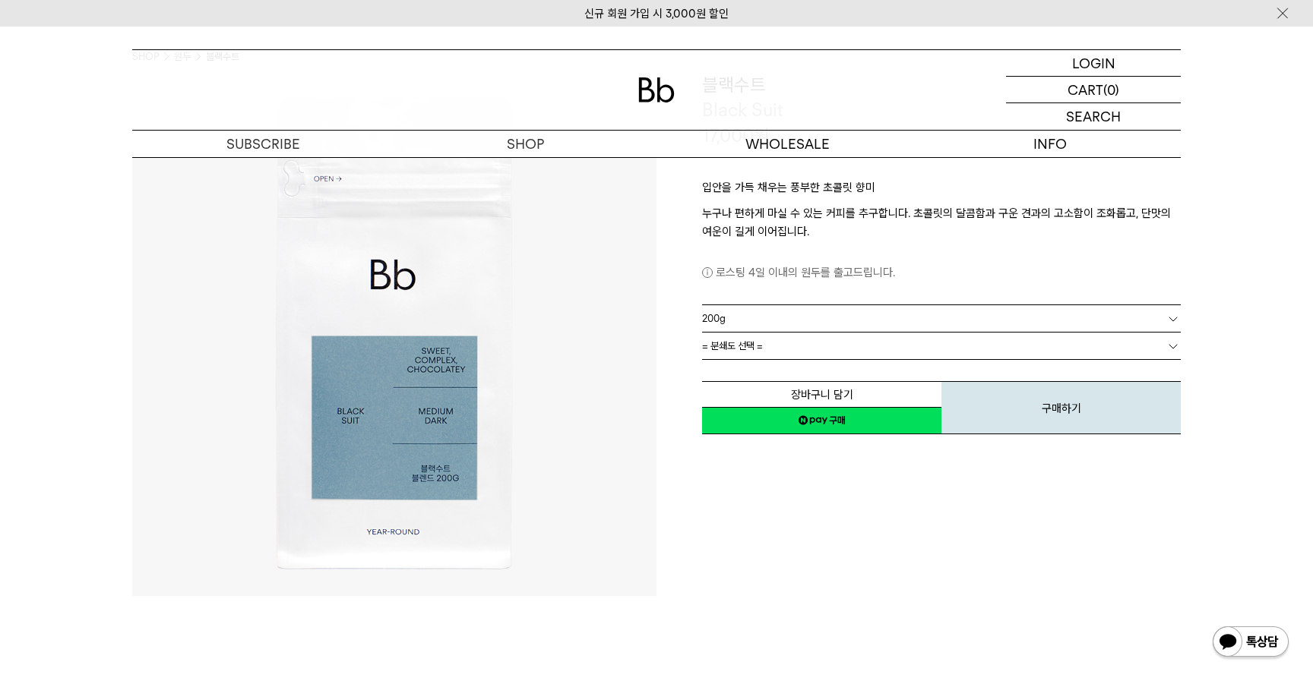  I want to click on img: 블랙수트, so click(394, 334).